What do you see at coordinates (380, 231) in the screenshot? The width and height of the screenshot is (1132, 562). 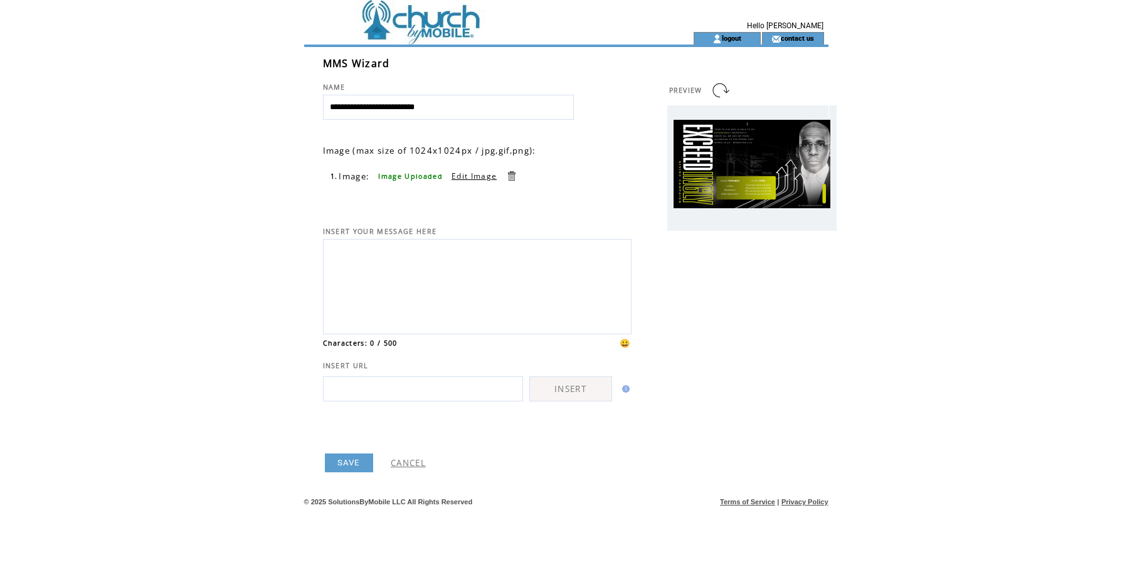 I see `span: INSERT YOUR MESSAGE HERE` at bounding box center [380, 231].